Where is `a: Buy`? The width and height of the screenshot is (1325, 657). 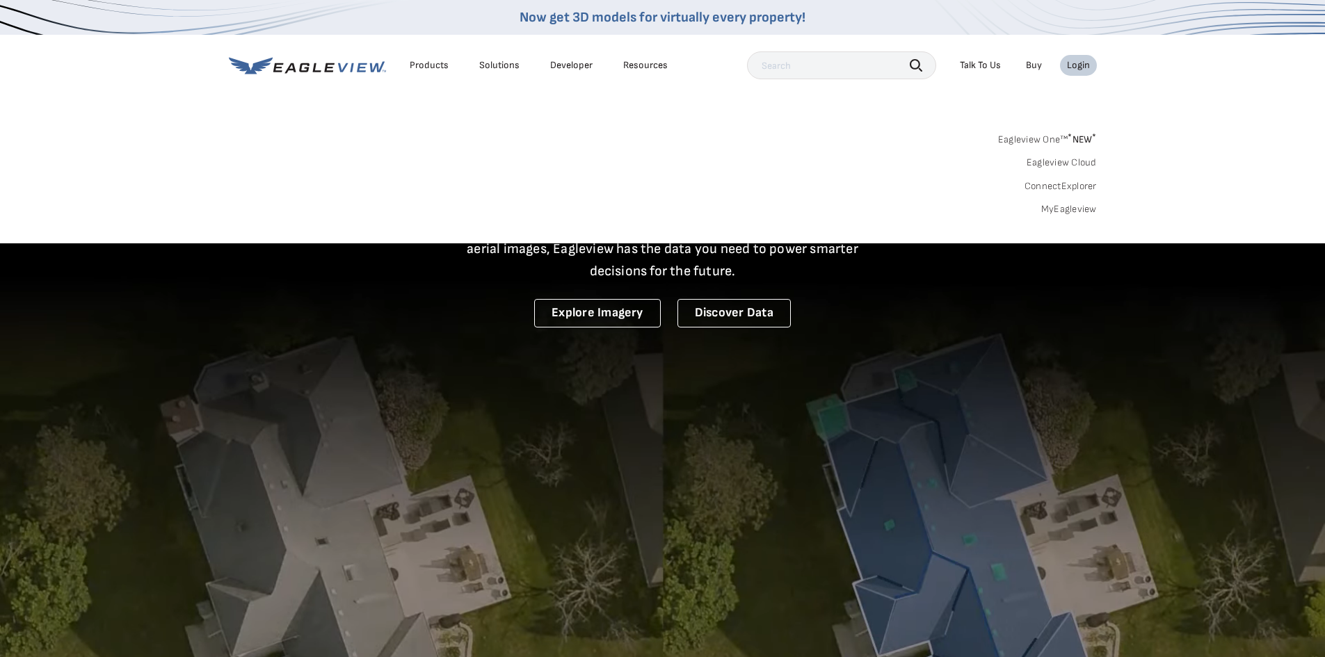 a: Buy is located at coordinates (1034, 65).